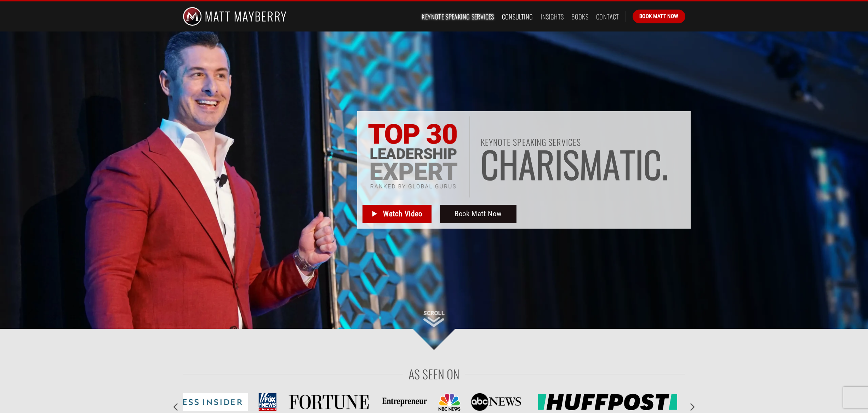  What do you see at coordinates (517, 17) in the screenshot?
I see `a: Consulting` at bounding box center [517, 17].